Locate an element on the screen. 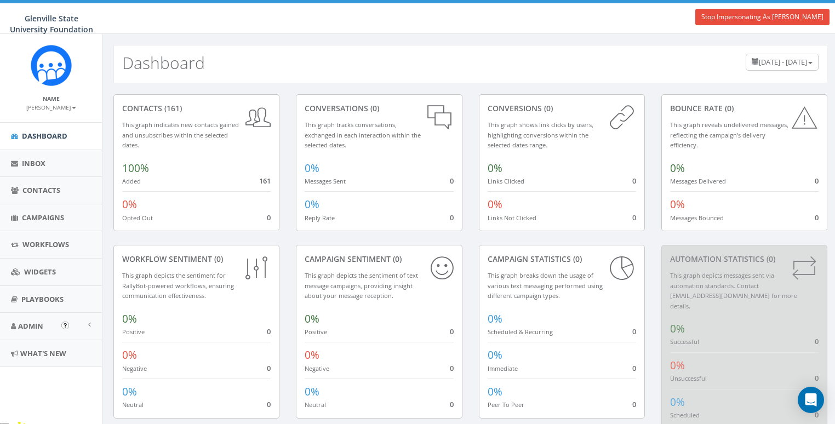 The height and width of the screenshot is (424, 835). div: Bounce Rate is located at coordinates (744, 108).